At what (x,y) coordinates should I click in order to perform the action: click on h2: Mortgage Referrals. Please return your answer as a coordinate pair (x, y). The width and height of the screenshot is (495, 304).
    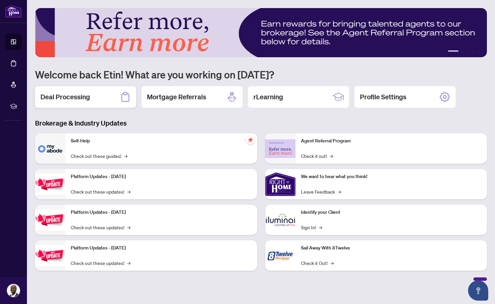
    Looking at the image, I should click on (176, 97).